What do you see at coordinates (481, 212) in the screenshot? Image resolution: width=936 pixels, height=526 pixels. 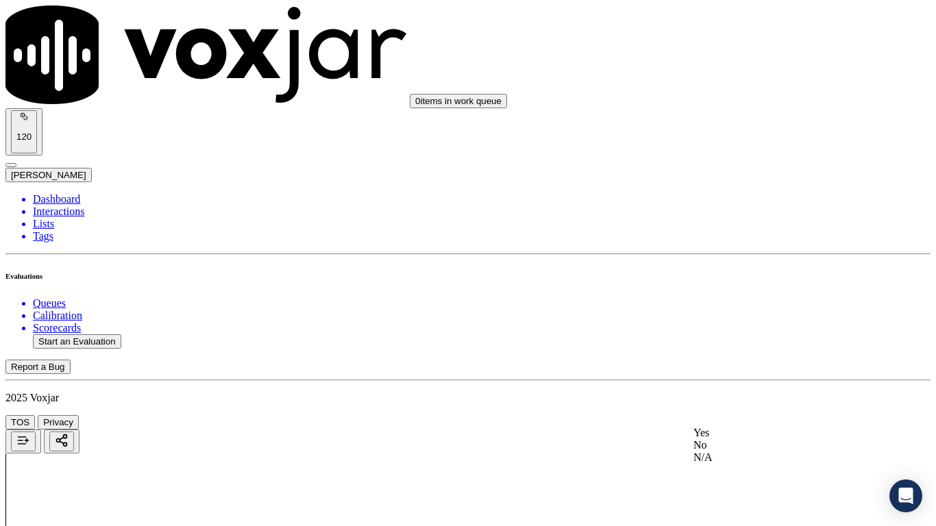 I see `a: Interactions` at bounding box center [481, 212].